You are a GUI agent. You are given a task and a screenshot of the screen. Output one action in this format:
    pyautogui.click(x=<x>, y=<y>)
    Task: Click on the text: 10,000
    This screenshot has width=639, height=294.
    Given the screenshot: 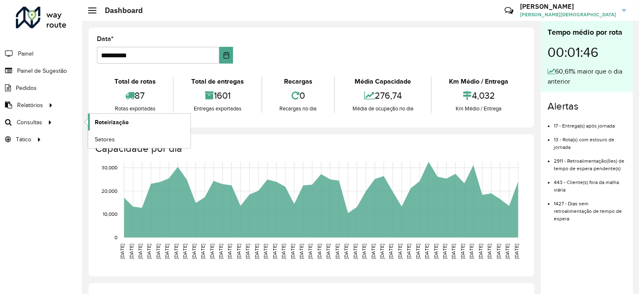 What is the action you would take?
    pyautogui.click(x=110, y=214)
    